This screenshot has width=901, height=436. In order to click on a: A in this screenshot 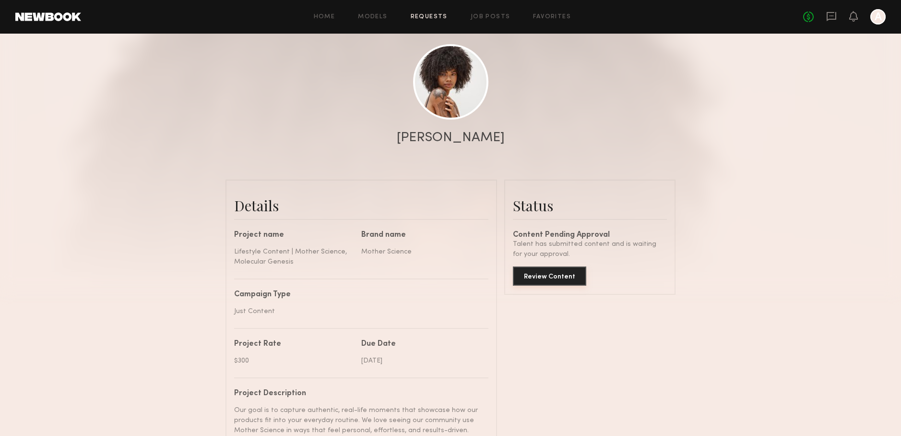, I will do `click(878, 17)`.